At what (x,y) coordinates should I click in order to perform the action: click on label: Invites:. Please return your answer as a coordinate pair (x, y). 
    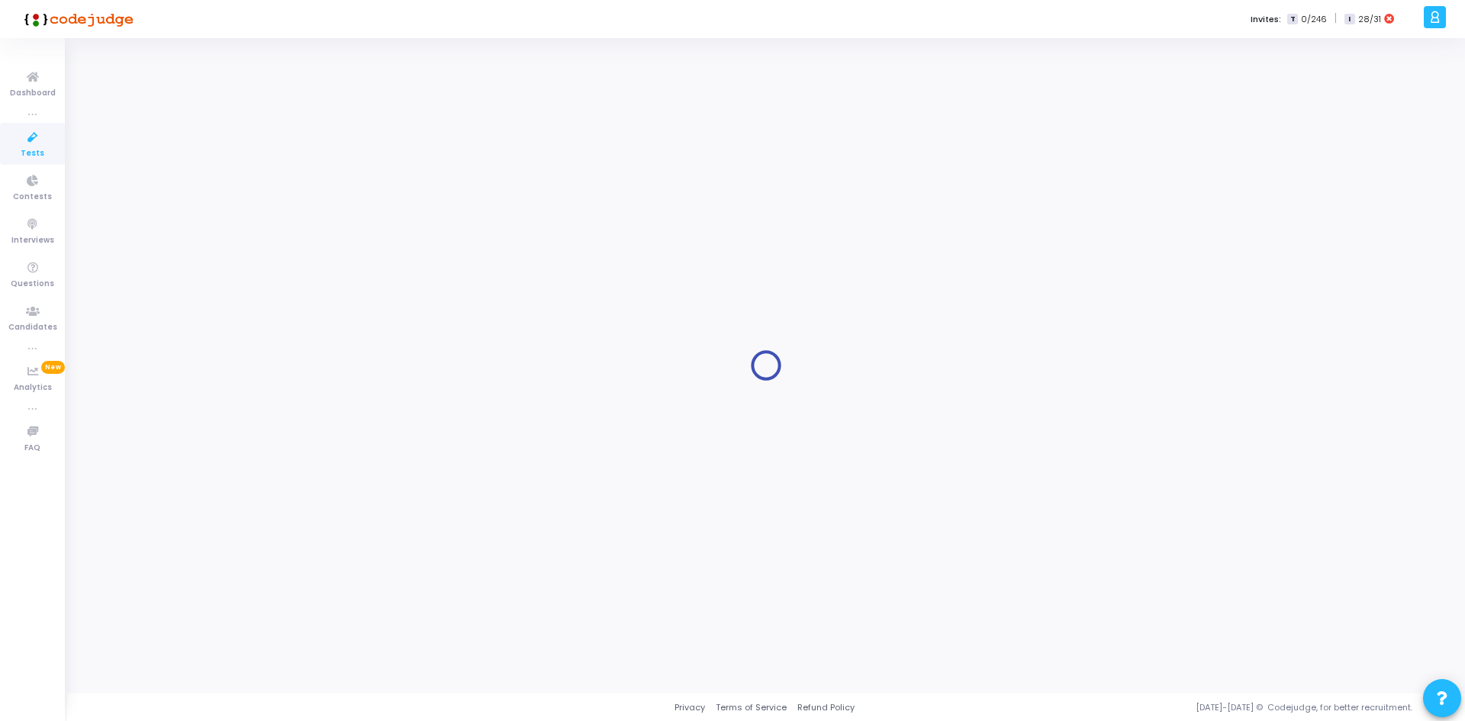
    Looking at the image, I should click on (1266, 19).